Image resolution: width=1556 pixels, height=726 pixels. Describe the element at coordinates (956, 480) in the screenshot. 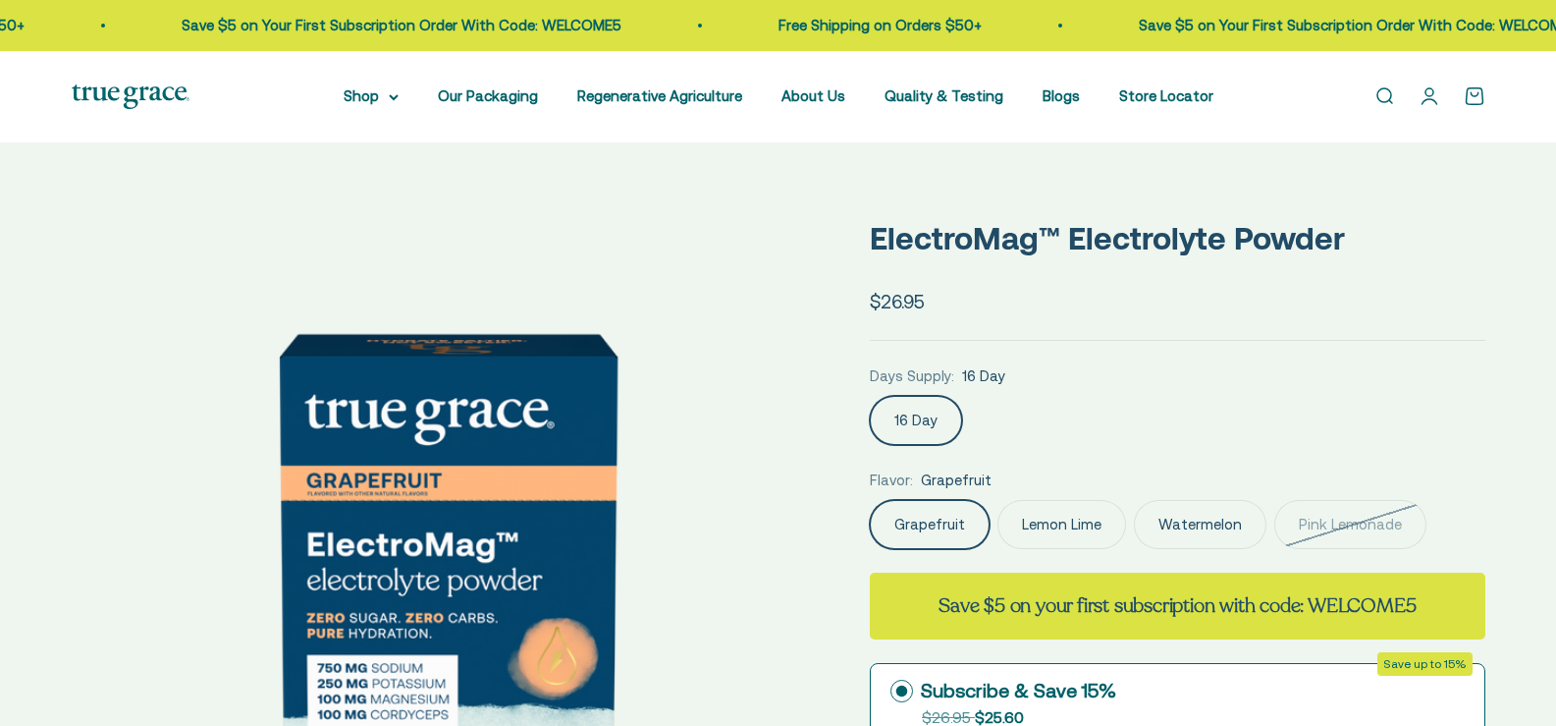

I see `span: Grapefruit` at that location.